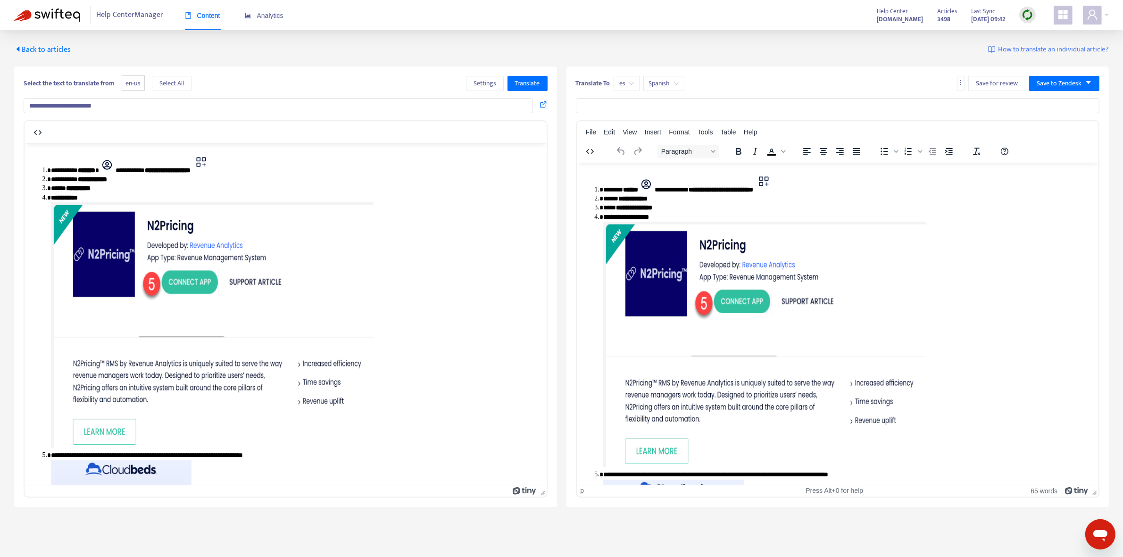  What do you see at coordinates (630, 132) in the screenshot?
I see `span: View` at bounding box center [630, 132].